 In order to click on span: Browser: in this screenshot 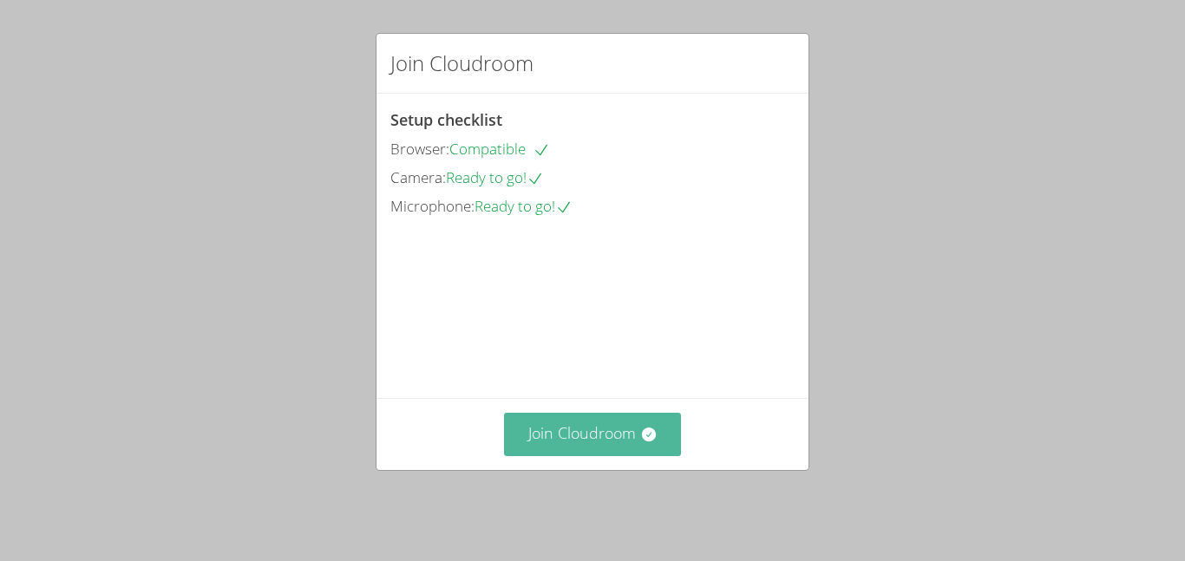, I will do `click(420, 148)`.